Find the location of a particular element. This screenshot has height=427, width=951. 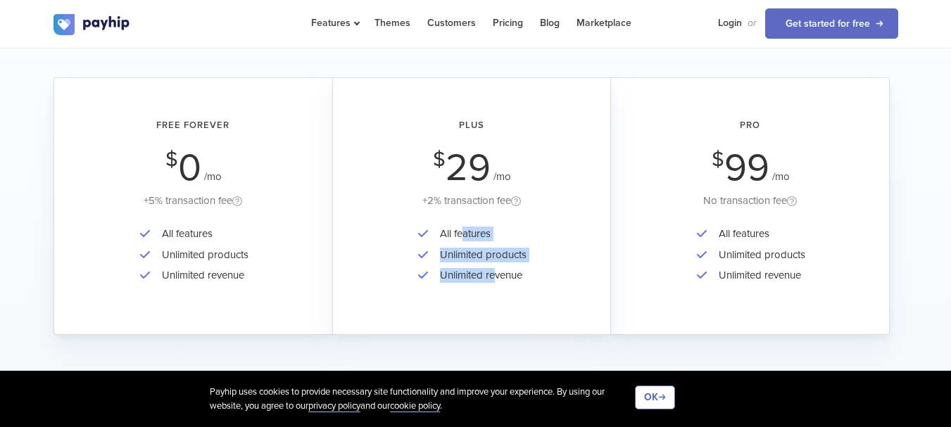

img: logo.svg is located at coordinates (92, 25).